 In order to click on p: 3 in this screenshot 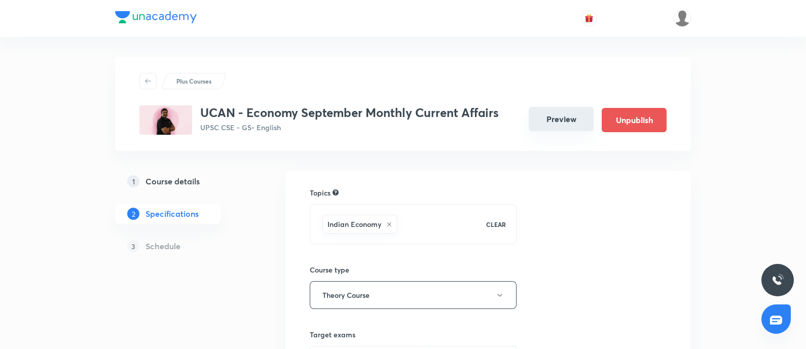, I will do `click(133, 246)`.